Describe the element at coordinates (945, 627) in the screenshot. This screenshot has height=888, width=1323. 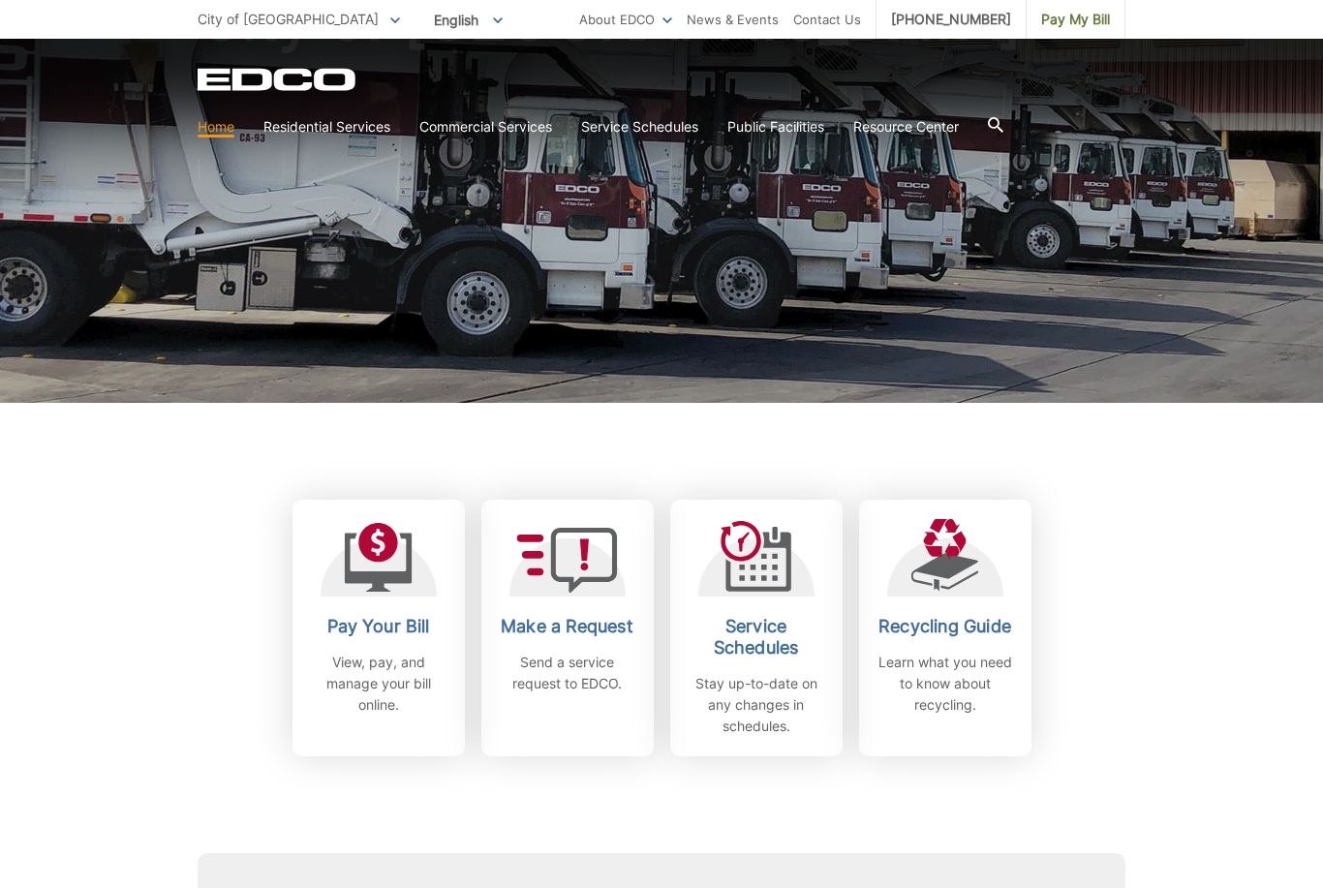
I see `h2: Recycling Guide` at that location.